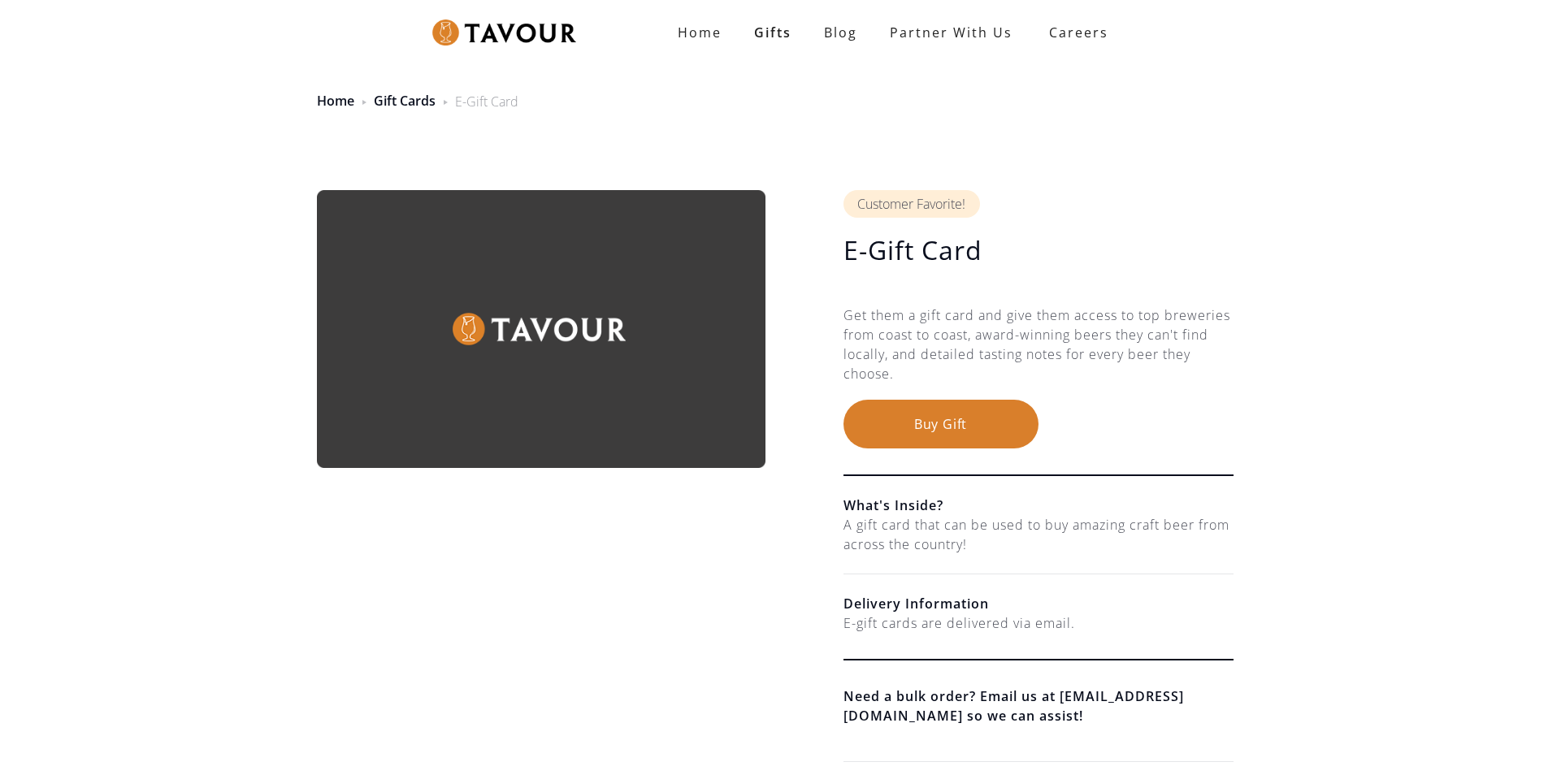  What do you see at coordinates (1038, 505) in the screenshot?
I see `h6: What's Inside?` at bounding box center [1038, 505].